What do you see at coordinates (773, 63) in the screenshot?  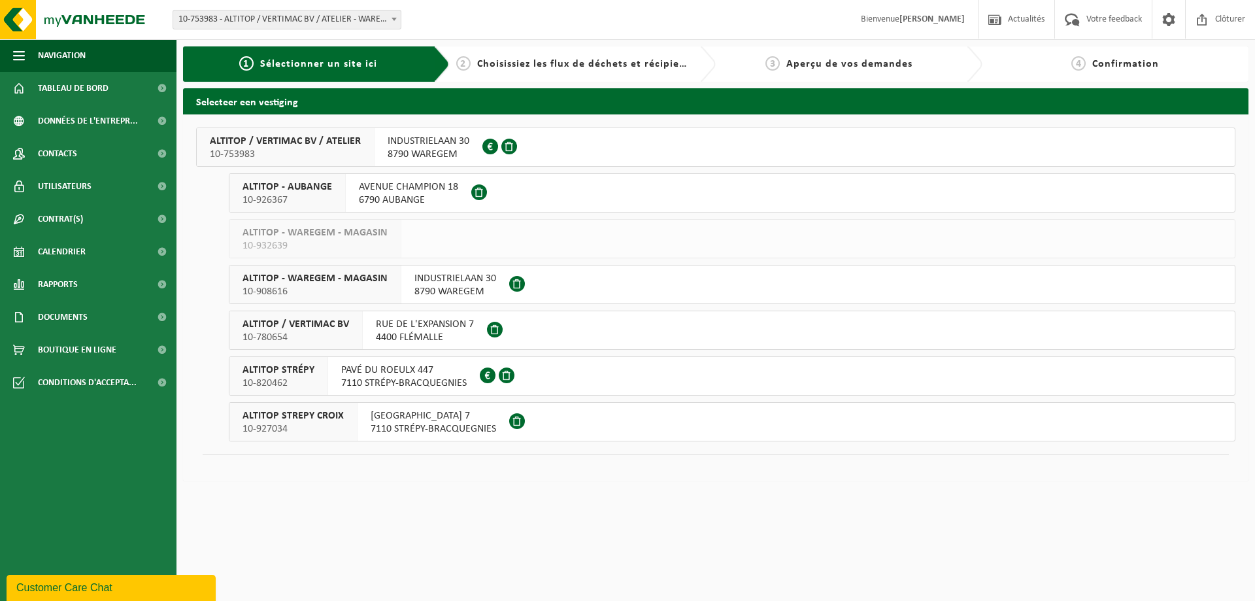 I see `span: 3` at bounding box center [773, 63].